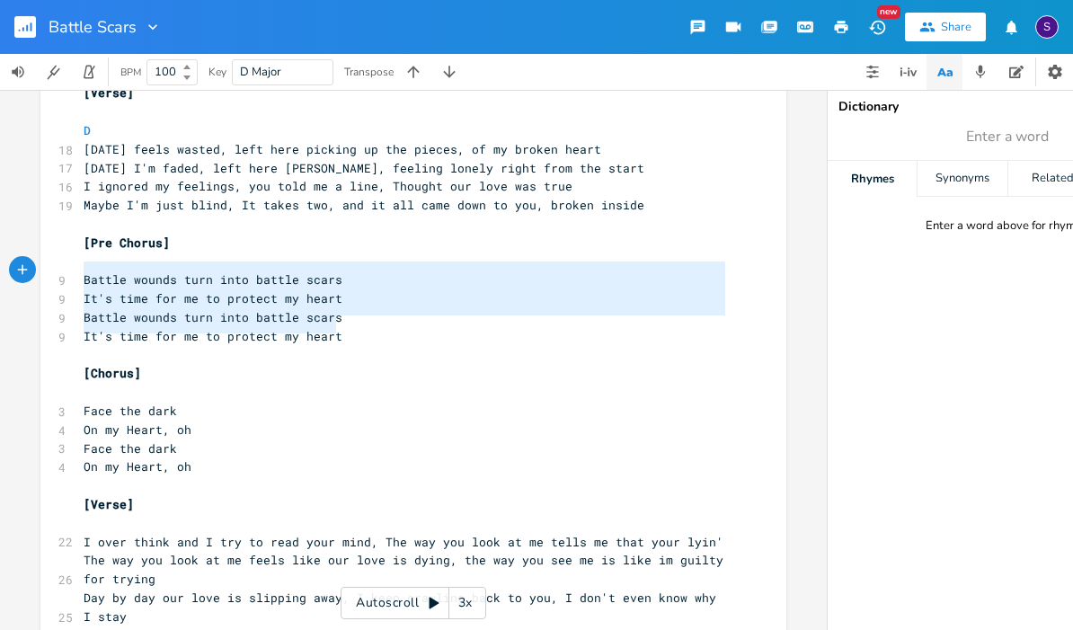  I want to click on span: Day by day our love is slipping away, I keep crawling back to you, I don't even know why I stay, so click(403, 606).